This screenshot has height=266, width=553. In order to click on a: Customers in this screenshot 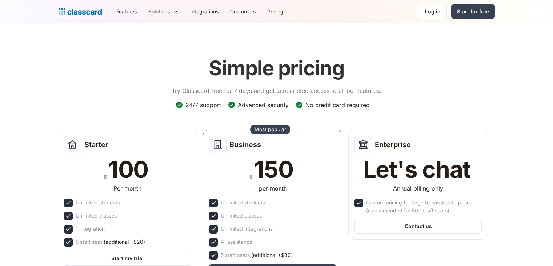, I will do `click(243, 11)`.